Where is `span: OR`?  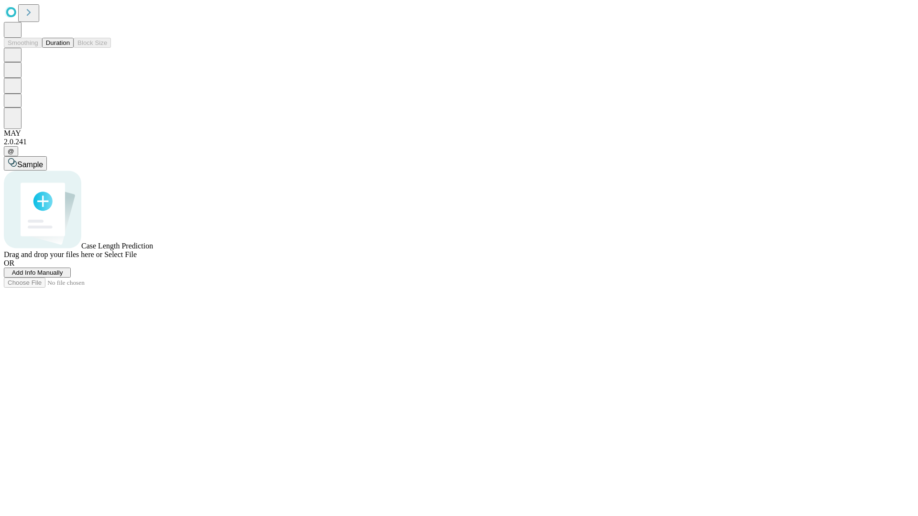
span: OR is located at coordinates (9, 263).